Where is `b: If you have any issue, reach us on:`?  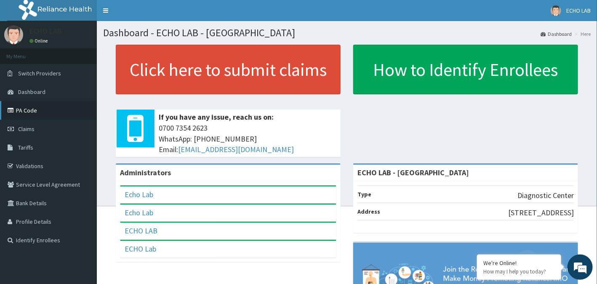
b: If you have any issue, reach us on: is located at coordinates (216, 117).